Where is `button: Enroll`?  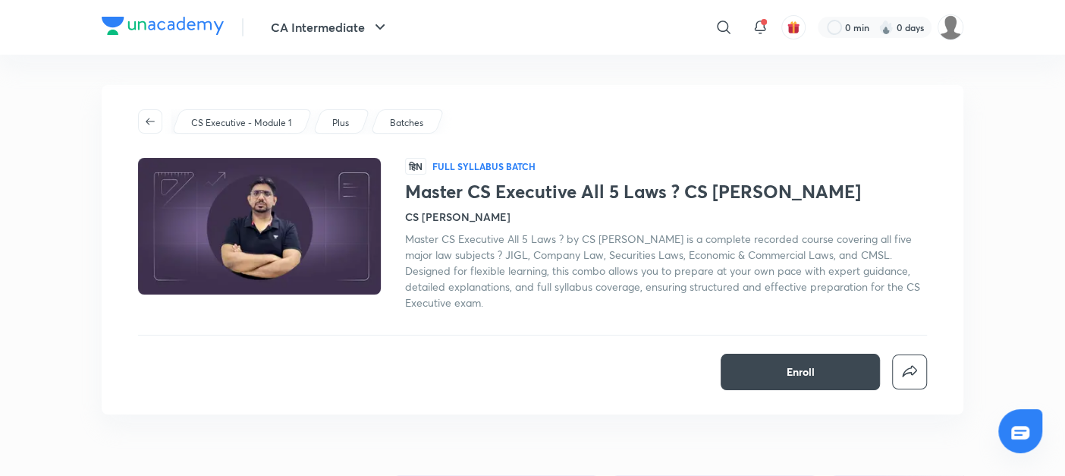
button: Enroll is located at coordinates (800, 372).